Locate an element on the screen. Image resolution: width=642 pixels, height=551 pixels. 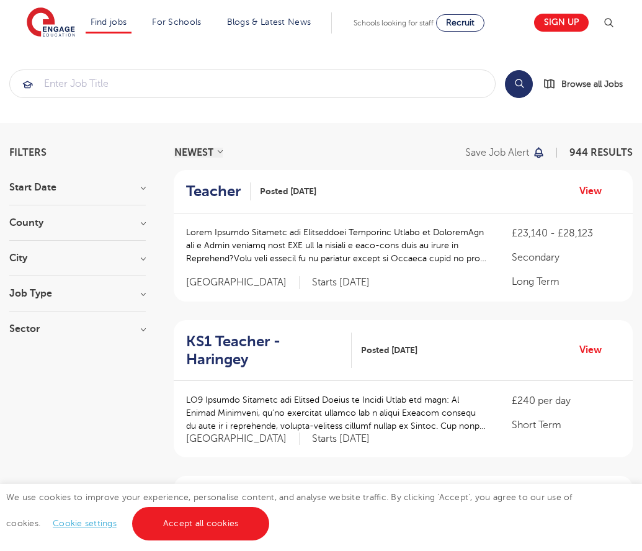
input: Submit is located at coordinates (252, 84).